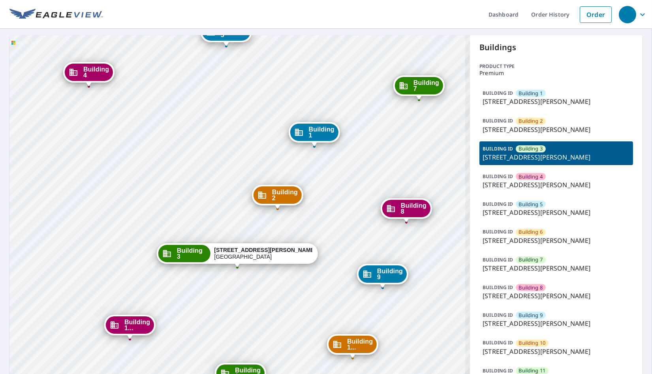  Describe the element at coordinates (278, 197) in the screenshot. I see `div: Dropped pin, building Building 2, Commercial property, 19199 Jackson Court Elk River, MN 55330` at that location.